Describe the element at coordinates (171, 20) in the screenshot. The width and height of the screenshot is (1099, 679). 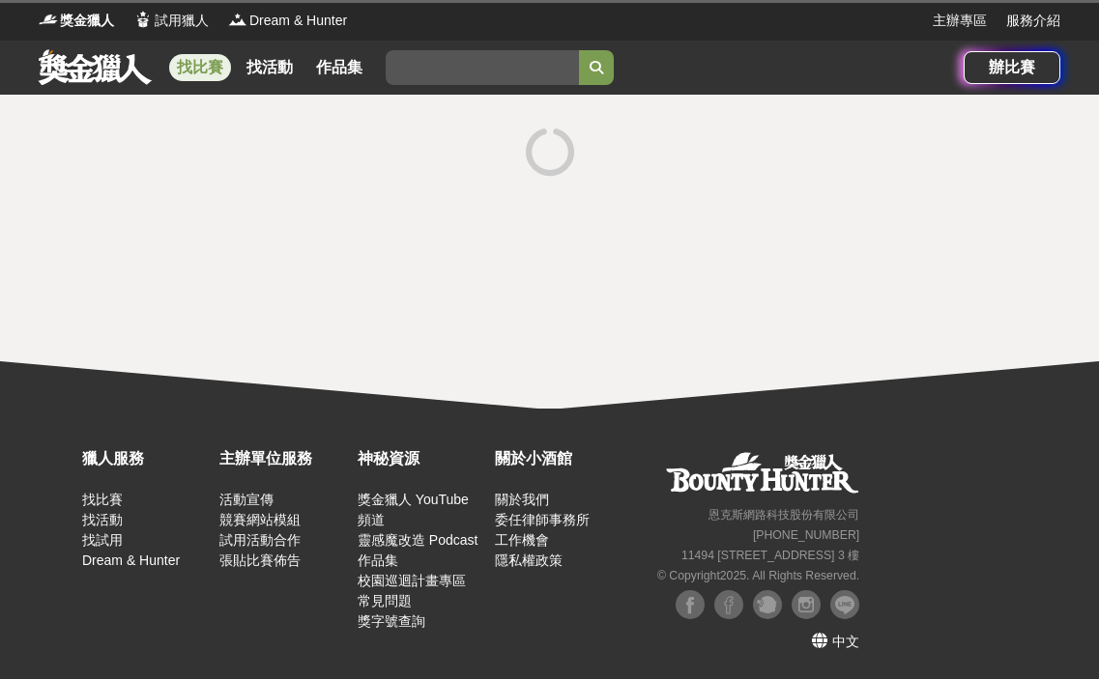
I see `a: Logo試用獵人` at that location.